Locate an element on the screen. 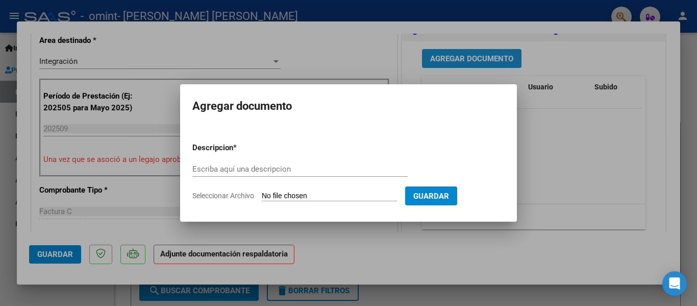 This screenshot has height=306, width=697. p: Descripcion is located at coordinates (239, 148).